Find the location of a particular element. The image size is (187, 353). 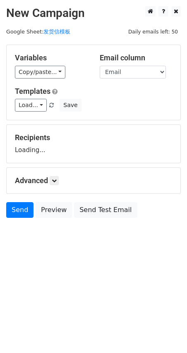

h2: New Campaign is located at coordinates (94, 13).